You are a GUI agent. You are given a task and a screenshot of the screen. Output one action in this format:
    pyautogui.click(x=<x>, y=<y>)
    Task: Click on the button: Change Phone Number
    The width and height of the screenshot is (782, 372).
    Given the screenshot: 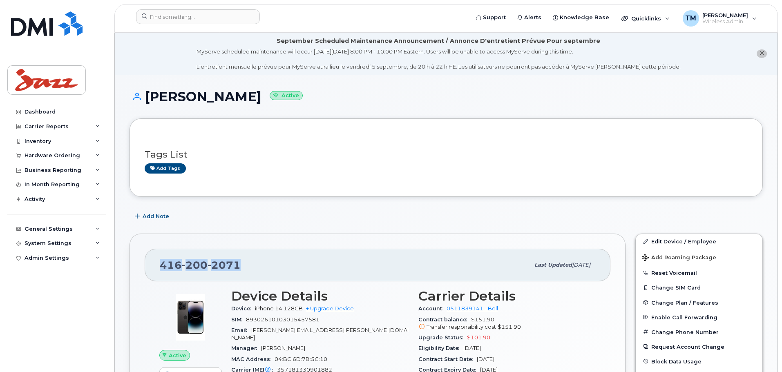 What is the action you would take?
    pyautogui.click(x=699, y=332)
    